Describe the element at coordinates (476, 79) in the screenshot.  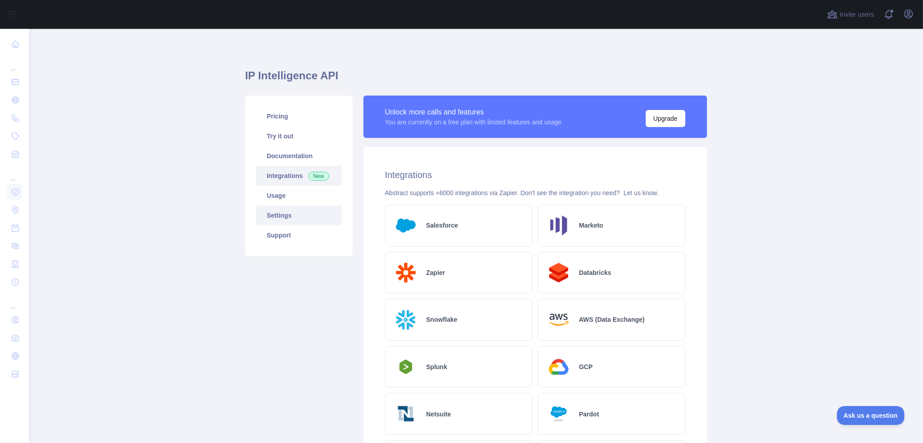
I see `h1: IP Intelligence API` at that location.